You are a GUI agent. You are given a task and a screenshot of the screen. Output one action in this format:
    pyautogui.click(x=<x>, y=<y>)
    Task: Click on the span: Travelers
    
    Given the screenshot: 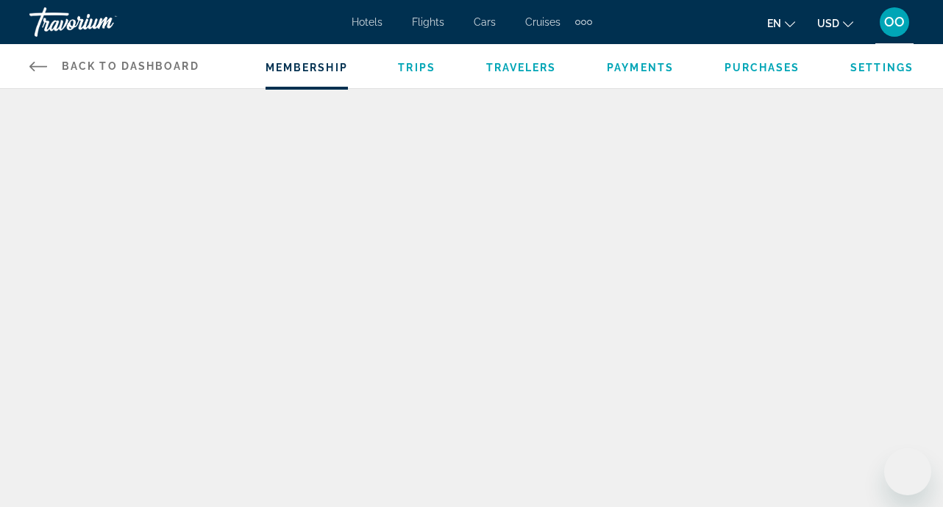 What is the action you would take?
    pyautogui.click(x=521, y=68)
    